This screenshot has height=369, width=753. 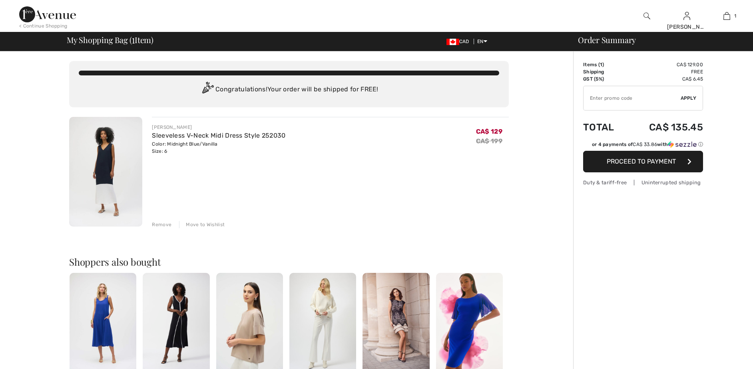 I want to click on td: CA$ 135.45, so click(x=664, y=127).